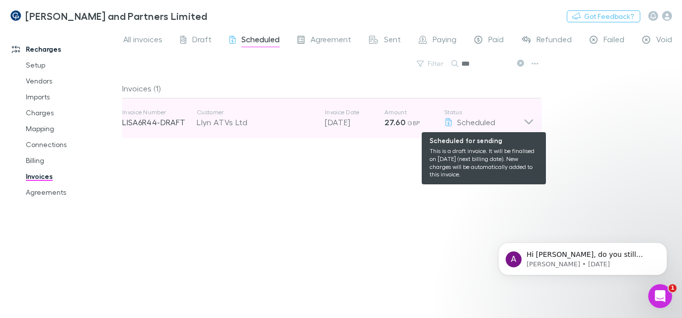 This screenshot has width=682, height=318. What do you see at coordinates (72, 192) in the screenshot?
I see `a: Agreements` at bounding box center [72, 192].